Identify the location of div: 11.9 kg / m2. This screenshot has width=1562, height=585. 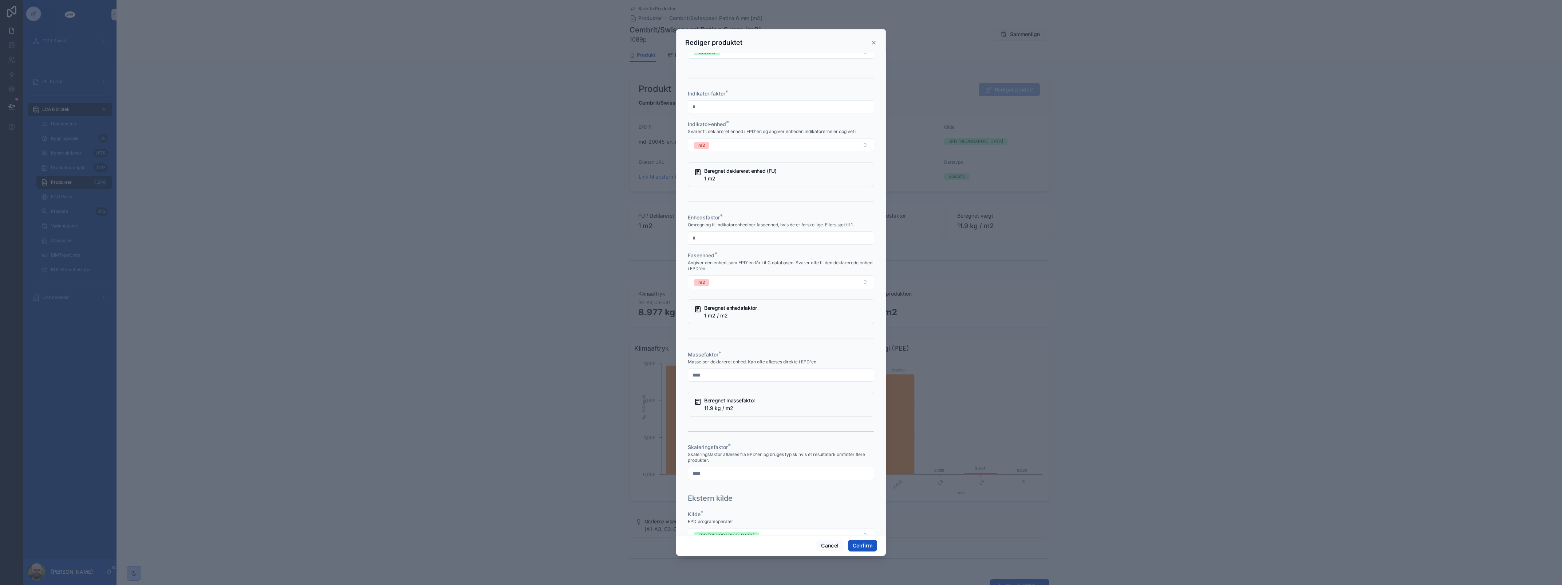
(786, 408).